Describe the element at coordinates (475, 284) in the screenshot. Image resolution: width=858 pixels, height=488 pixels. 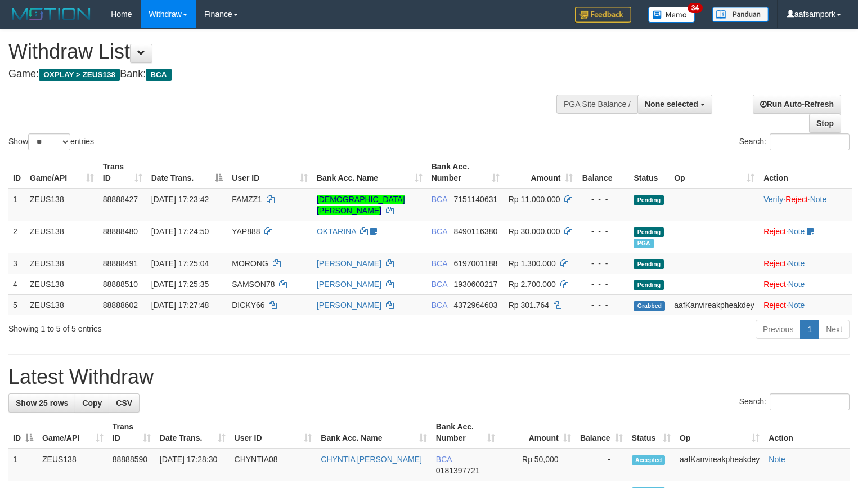
I see `span: Copy 1930600217 to clipboard` at that location.